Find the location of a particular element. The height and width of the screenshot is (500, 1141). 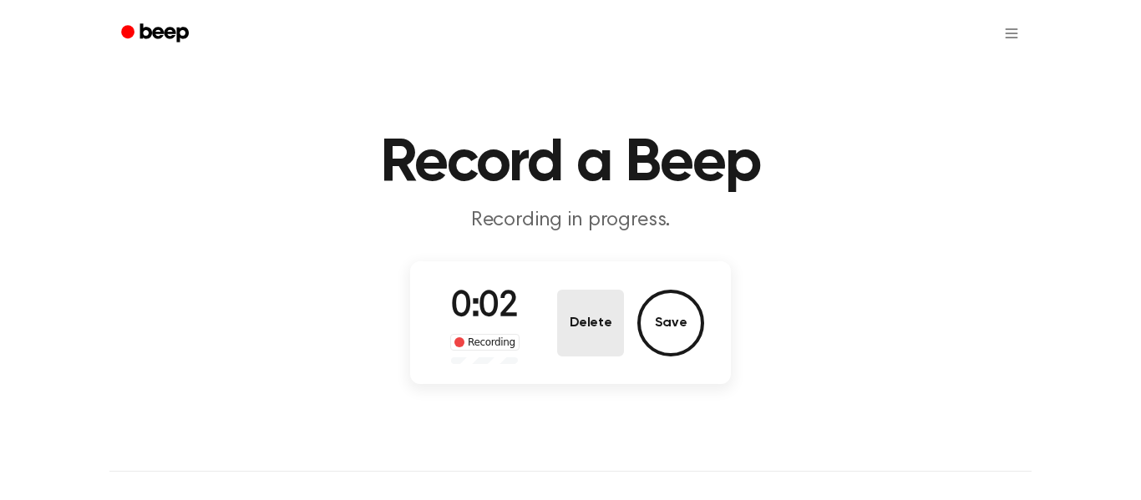

button: Delete Audio Record is located at coordinates (590, 323).